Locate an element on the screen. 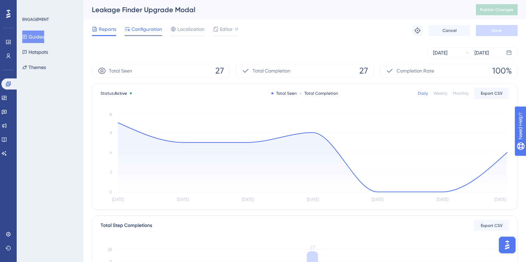 This screenshot has height=262, width=526. button: Open AI Assistant Launcher is located at coordinates (10, 10).